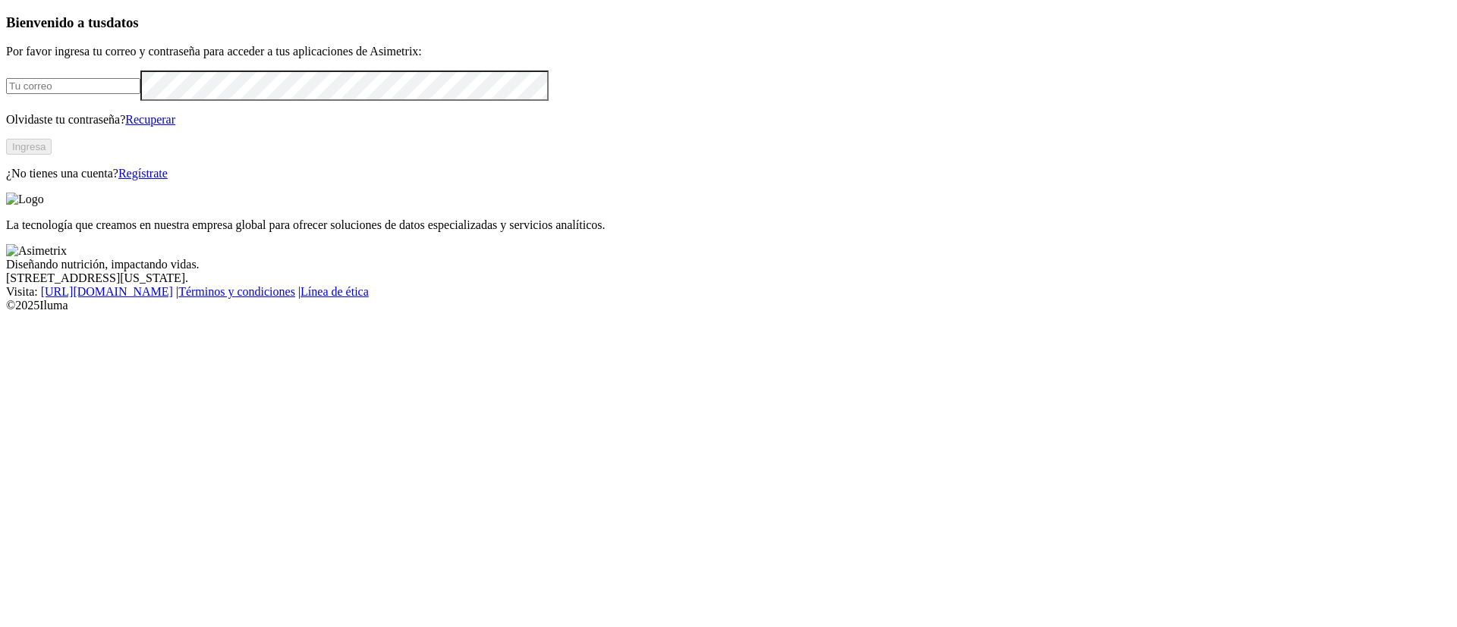 Image resolution: width=1457 pixels, height=627 pixels. Describe the element at coordinates (36, 251) in the screenshot. I see `img: Asimetrix` at that location.